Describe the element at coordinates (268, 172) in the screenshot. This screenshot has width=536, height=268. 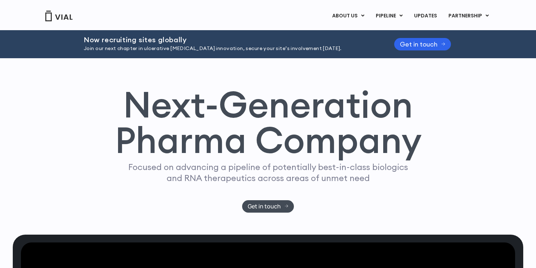
I see `p: Focused on advancing a pipeline of potentially best-in-class biologics and RNA therapeutics acros...` at that location.